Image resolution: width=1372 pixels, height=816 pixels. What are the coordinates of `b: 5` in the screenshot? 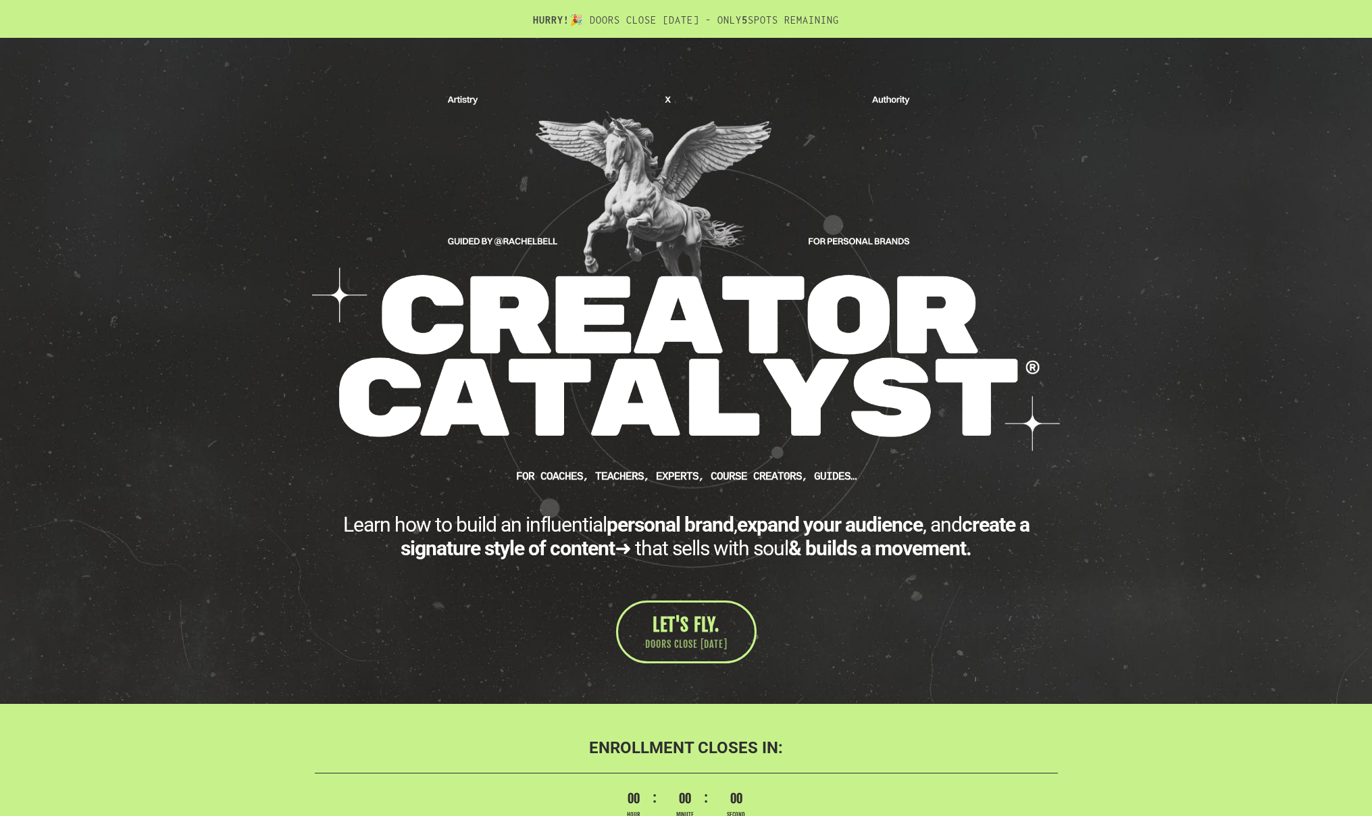 It's located at (744, 20).